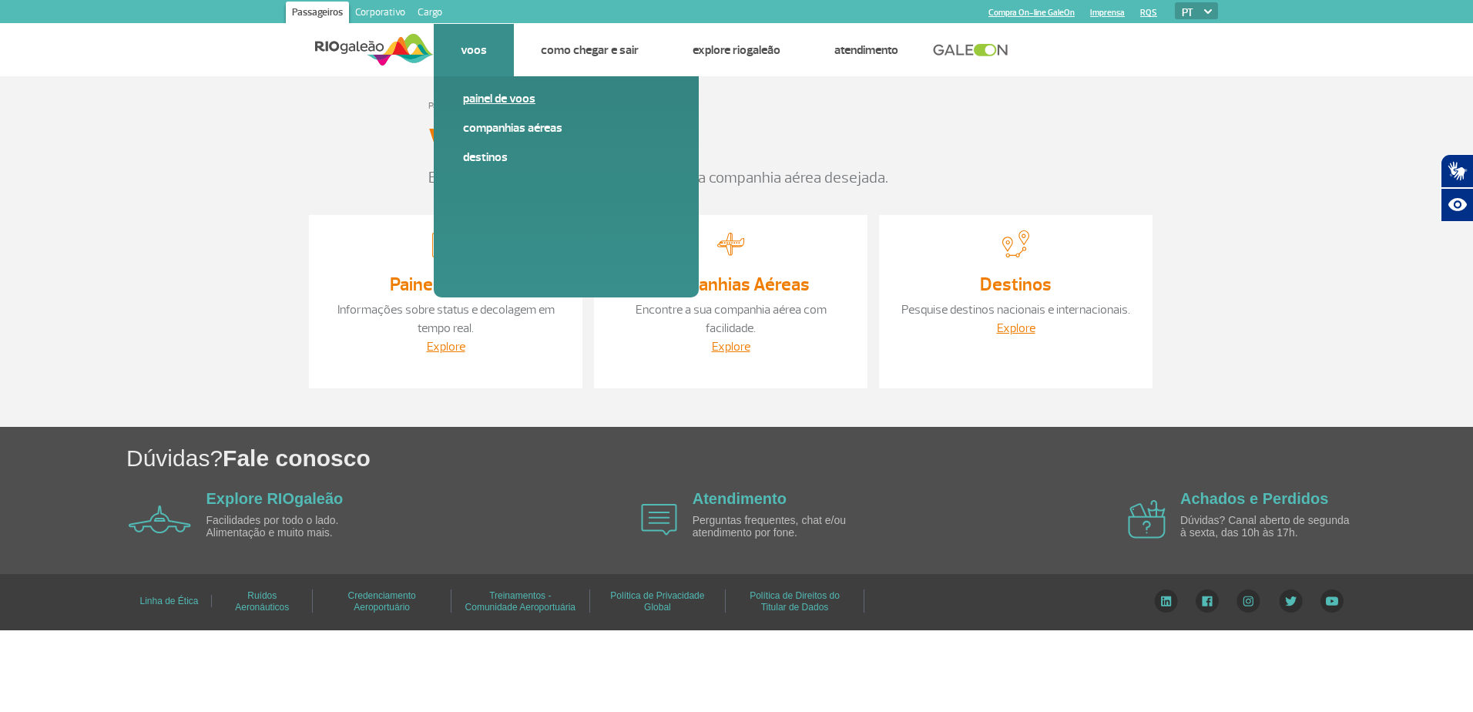  What do you see at coordinates (297, 458) in the screenshot?
I see `span: Fale conosco` at bounding box center [297, 458].